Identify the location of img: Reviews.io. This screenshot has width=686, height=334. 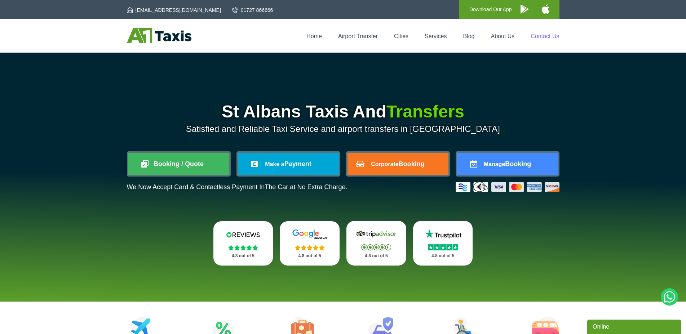
(243, 235).